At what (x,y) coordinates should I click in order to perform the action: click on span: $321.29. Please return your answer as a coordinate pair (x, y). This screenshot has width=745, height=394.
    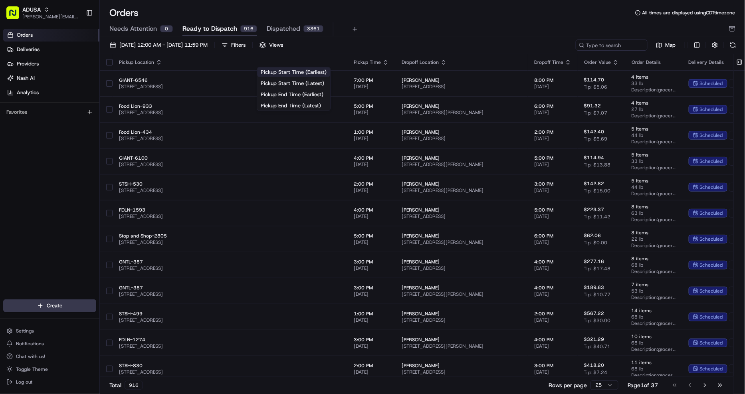
    Looking at the image, I should click on (594, 340).